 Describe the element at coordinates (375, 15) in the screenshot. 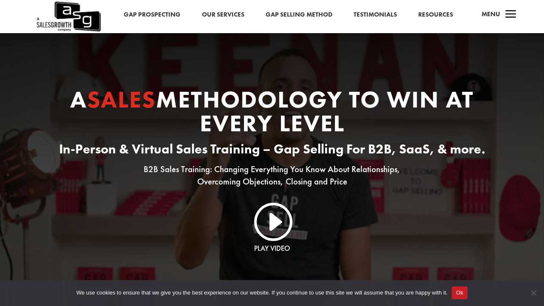

I see `a: Testimonials` at that location.